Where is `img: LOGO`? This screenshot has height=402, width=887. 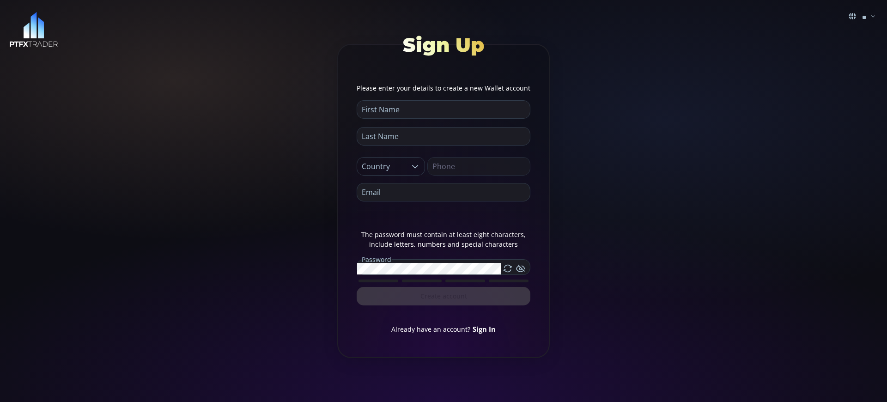 img: LOGO is located at coordinates (34, 30).